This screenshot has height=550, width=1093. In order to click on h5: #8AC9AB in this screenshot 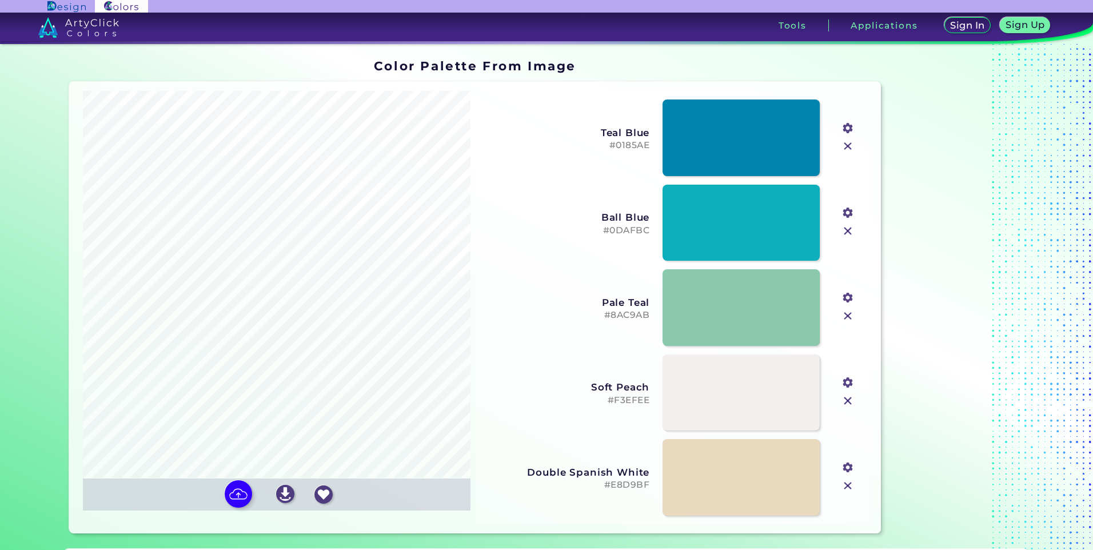, I will do `click(567, 315)`.